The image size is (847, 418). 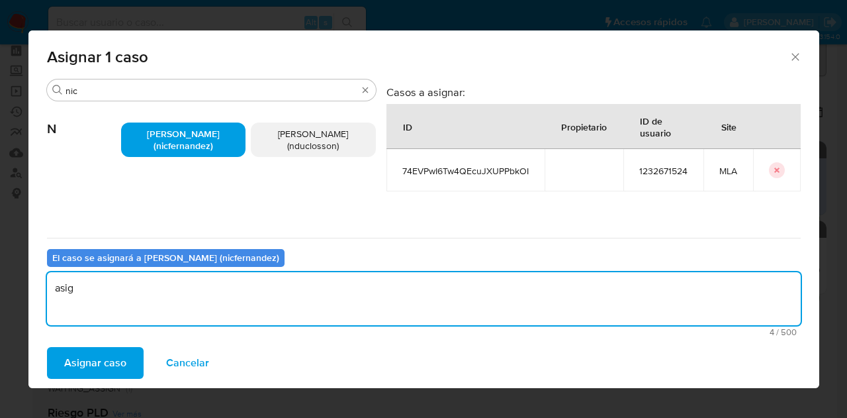 What do you see at coordinates (95, 363) in the screenshot?
I see `button: Asignar caso` at bounding box center [95, 363].